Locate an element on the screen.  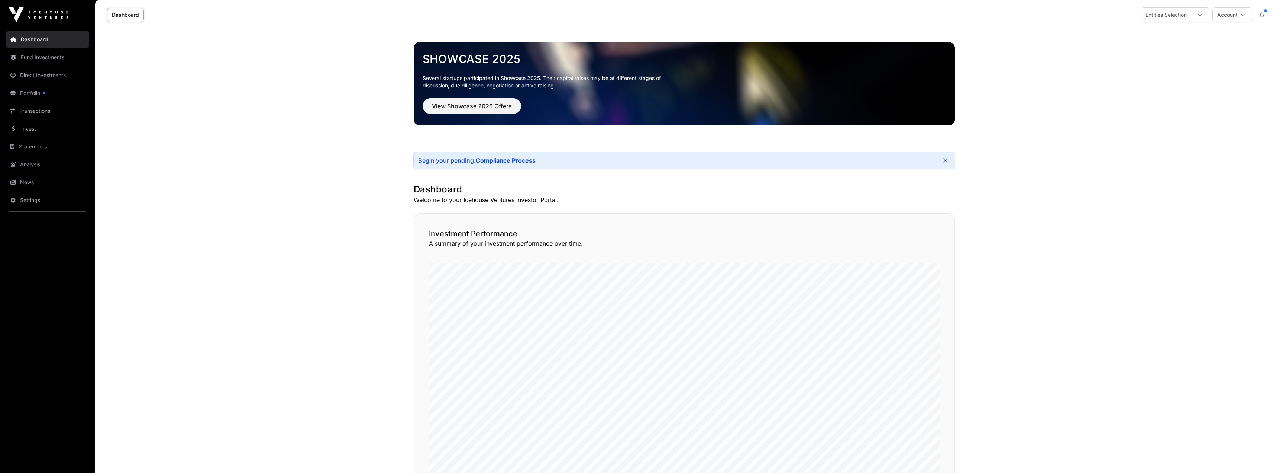
a: Analysis is located at coordinates (48, 164).